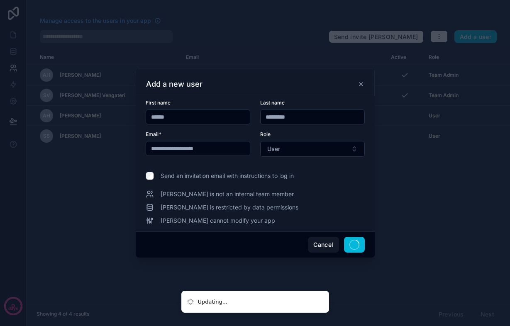 This screenshot has height=326, width=510. What do you see at coordinates (152, 134) in the screenshot?
I see `span: Email` at bounding box center [152, 134].